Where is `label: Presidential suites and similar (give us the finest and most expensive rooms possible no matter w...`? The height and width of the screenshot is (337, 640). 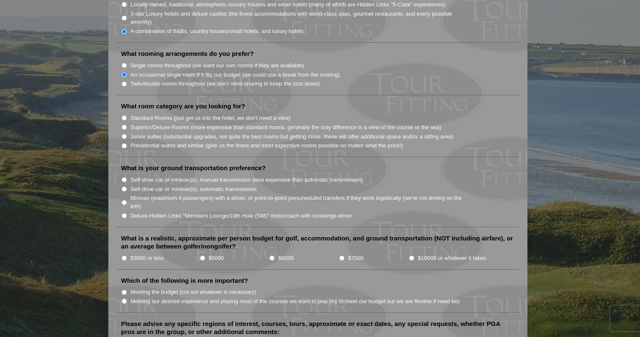
label: Presidential suites and similar (give us the finest and most expensive rooms possible no matter w... is located at coordinates (267, 146).